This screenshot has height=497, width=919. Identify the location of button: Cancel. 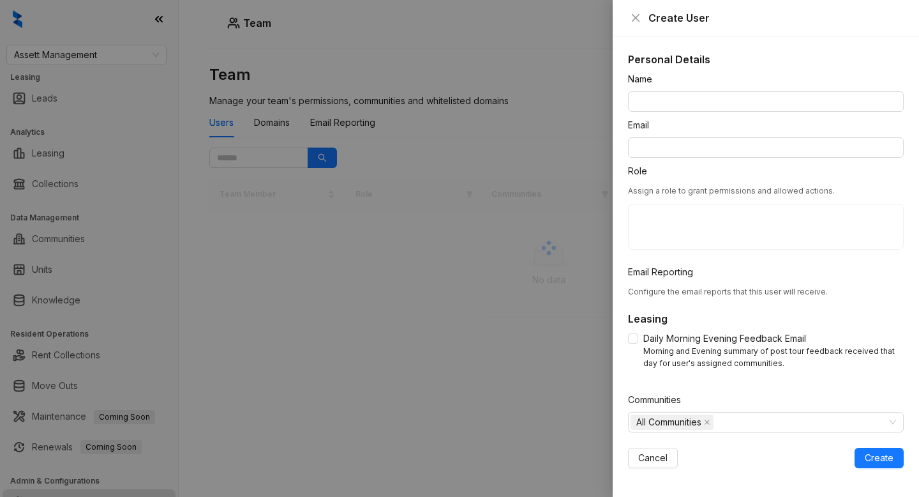
(653, 458).